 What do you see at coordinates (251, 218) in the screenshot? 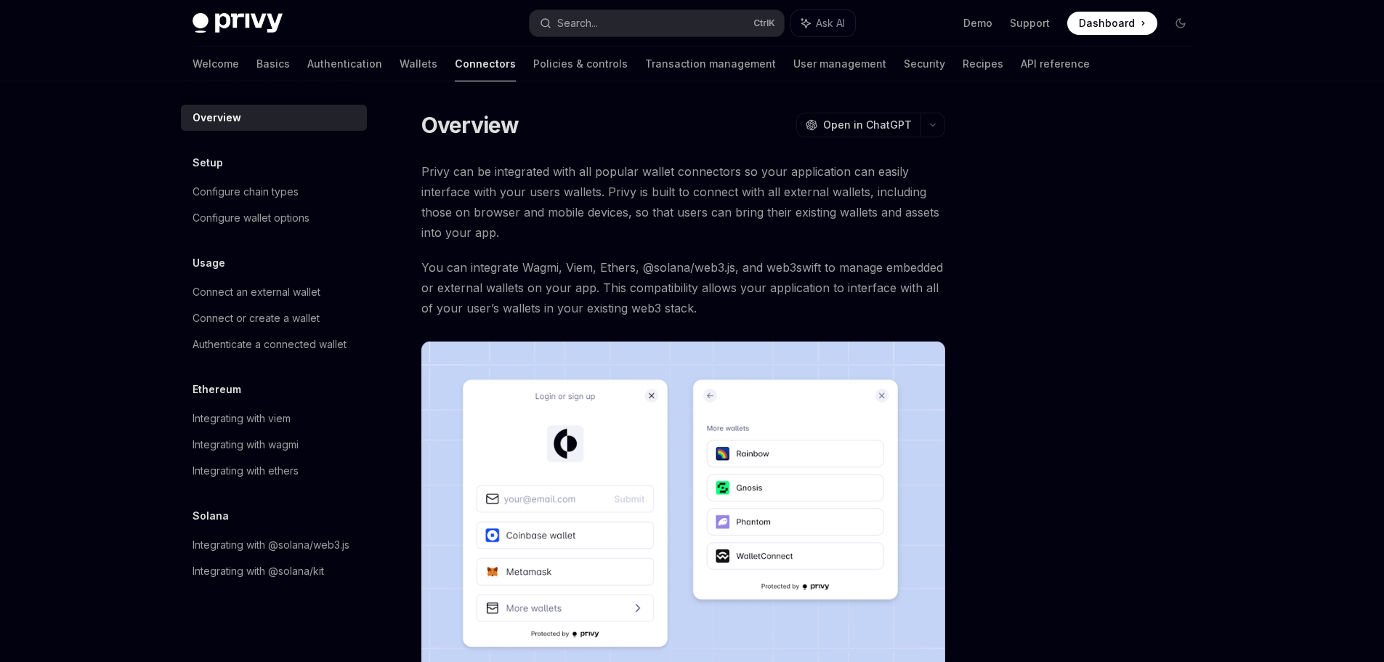
I see `div: Configure wallet options` at bounding box center [251, 218].